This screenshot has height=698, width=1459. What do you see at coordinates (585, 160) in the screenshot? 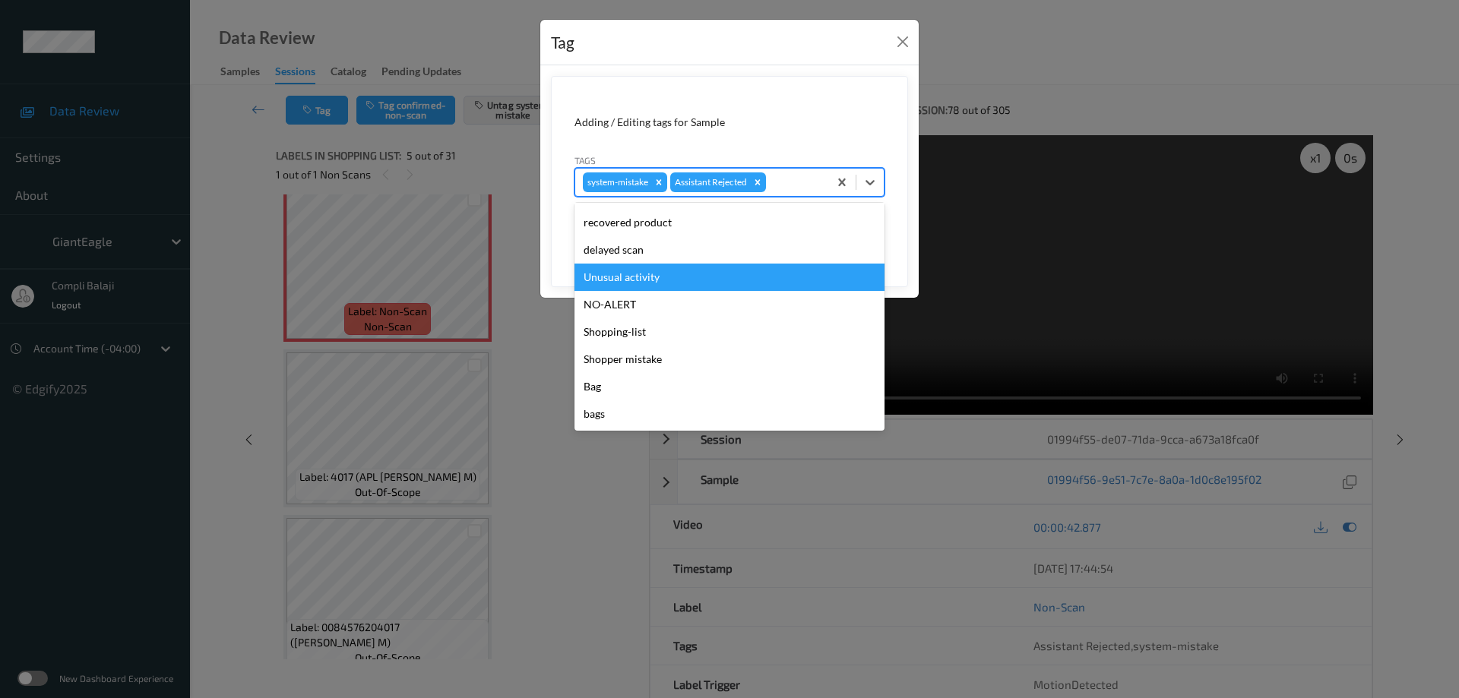
I see `label: Tags` at bounding box center [585, 160].